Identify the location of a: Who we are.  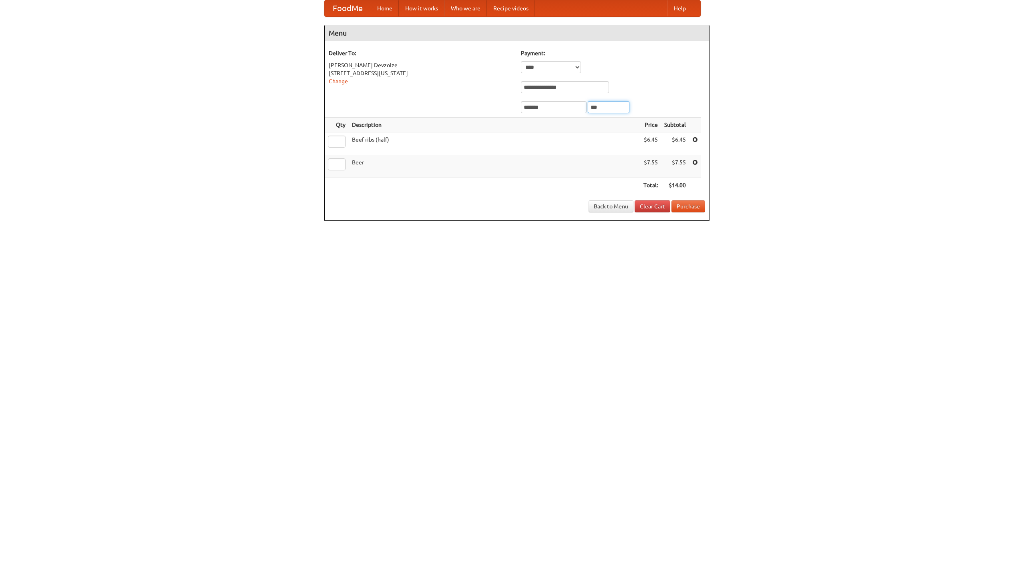
(466, 8).